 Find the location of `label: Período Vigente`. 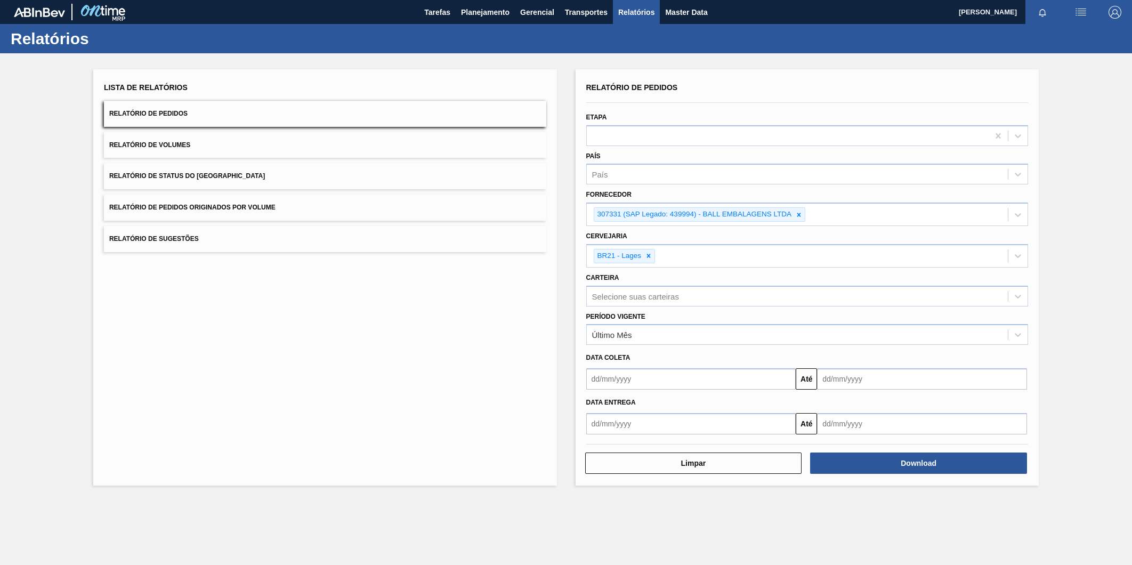

label: Período Vigente is located at coordinates (616, 317).